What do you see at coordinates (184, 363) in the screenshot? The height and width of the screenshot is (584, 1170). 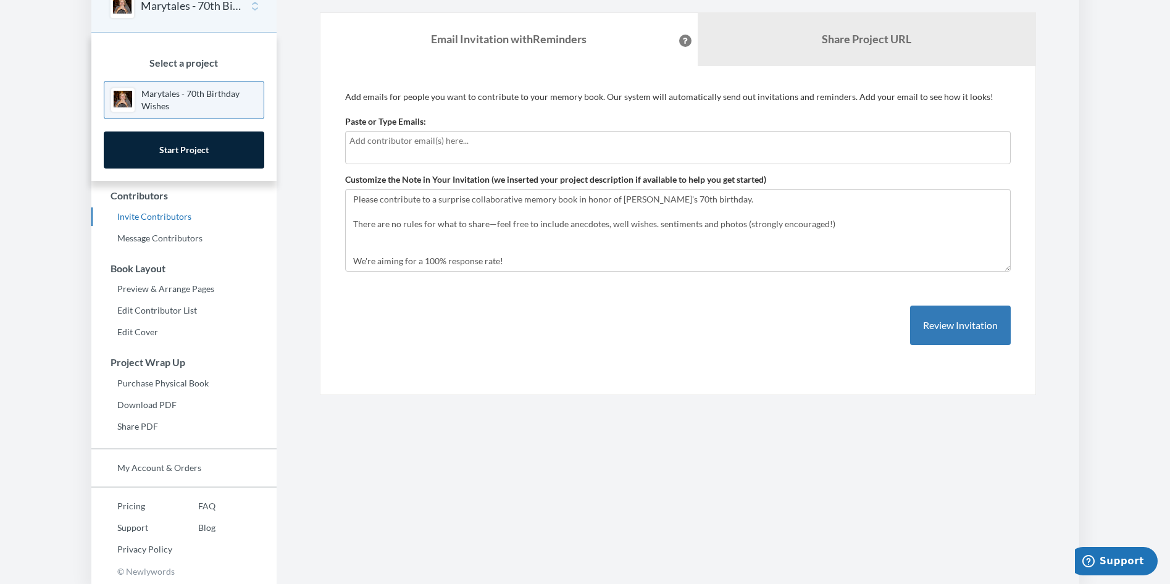 I see `h3: Project Wrap Up` at bounding box center [184, 363].